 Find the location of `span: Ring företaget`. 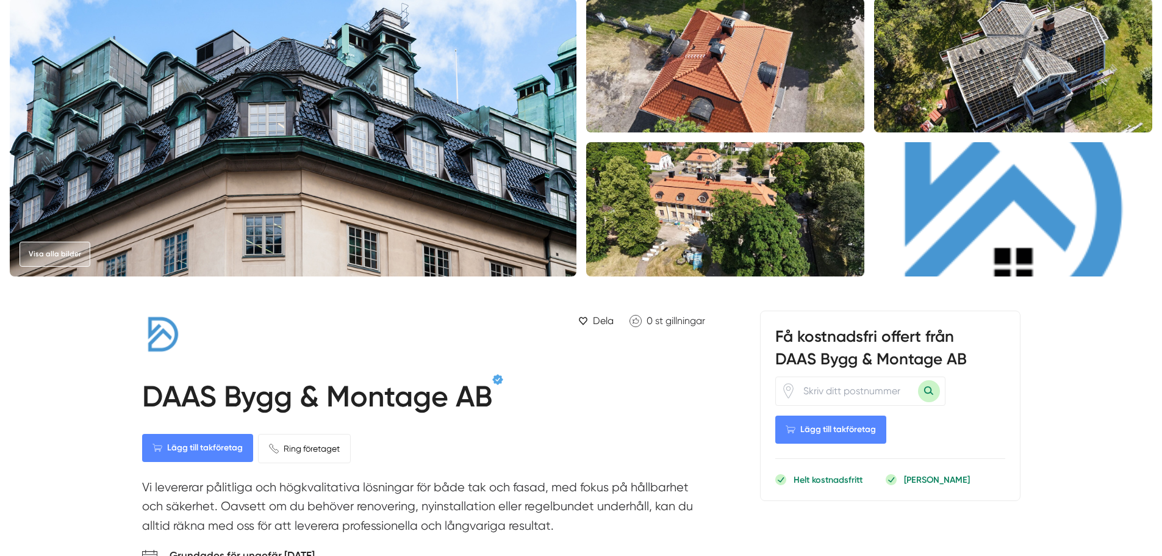

span: Ring företaget is located at coordinates (312, 448).